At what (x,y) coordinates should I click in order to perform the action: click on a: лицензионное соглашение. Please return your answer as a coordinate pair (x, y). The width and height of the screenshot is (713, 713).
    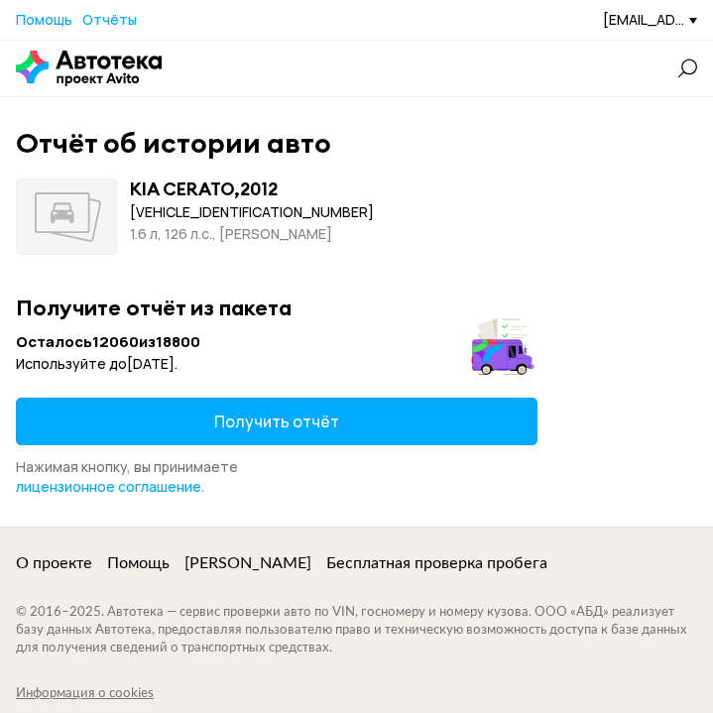
    Looking at the image, I should click on (108, 487).